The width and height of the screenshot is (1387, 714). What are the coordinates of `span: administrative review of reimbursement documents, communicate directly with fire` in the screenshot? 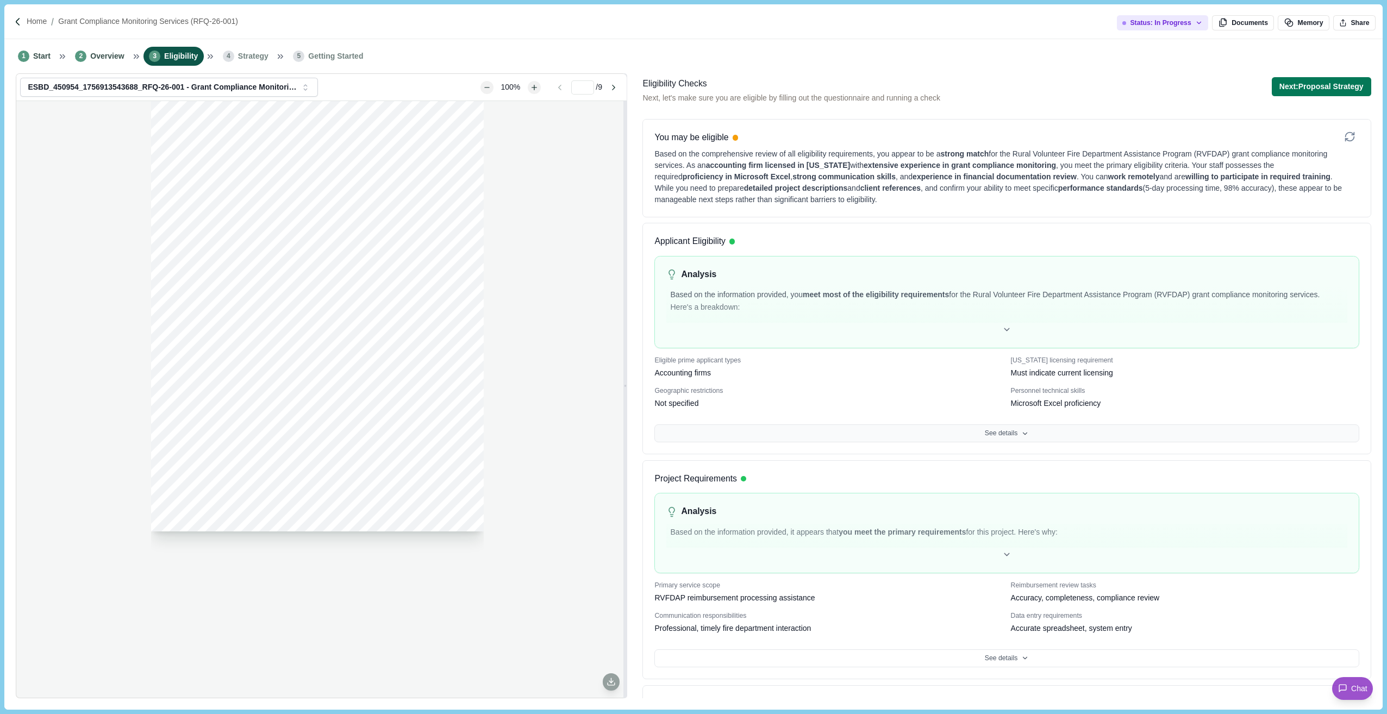 It's located at (309, 454).